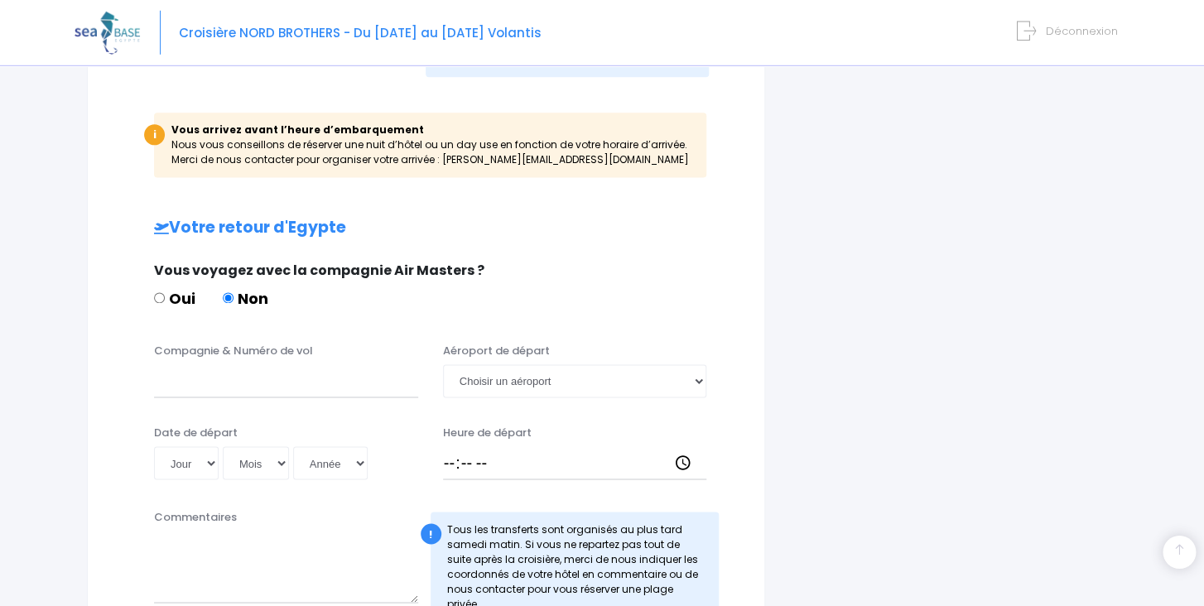 The height and width of the screenshot is (606, 1204). Describe the element at coordinates (487, 434) in the screenshot. I see `label: Heure de départ` at that location.